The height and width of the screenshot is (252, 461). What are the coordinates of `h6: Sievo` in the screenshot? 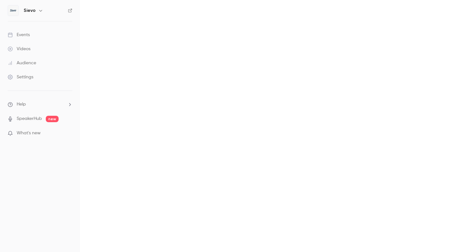 It's located at (29, 11).